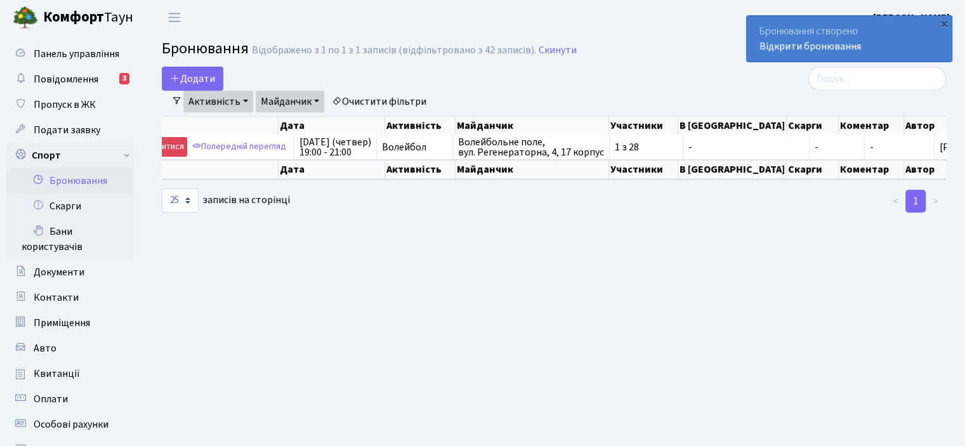  Describe the element at coordinates (70, 399) in the screenshot. I see `a: Оплати` at that location.